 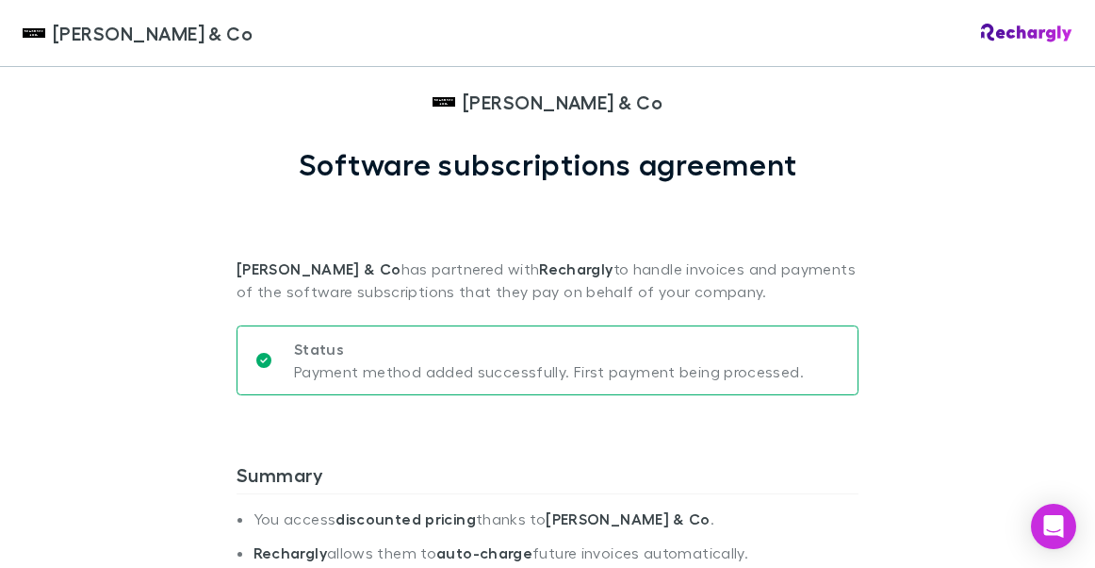 What do you see at coordinates (1027, 33) in the screenshot?
I see `img: Rechargly Logo` at bounding box center [1027, 33].